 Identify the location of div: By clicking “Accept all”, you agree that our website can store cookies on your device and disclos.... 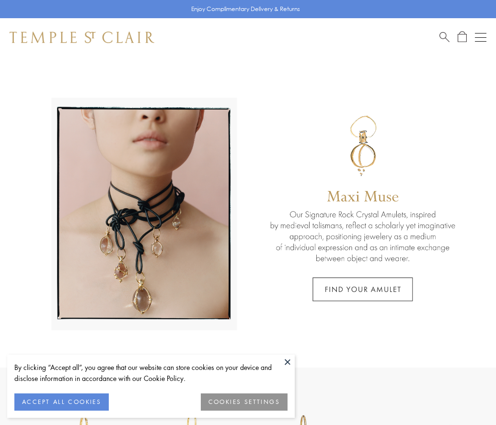
(151, 373).